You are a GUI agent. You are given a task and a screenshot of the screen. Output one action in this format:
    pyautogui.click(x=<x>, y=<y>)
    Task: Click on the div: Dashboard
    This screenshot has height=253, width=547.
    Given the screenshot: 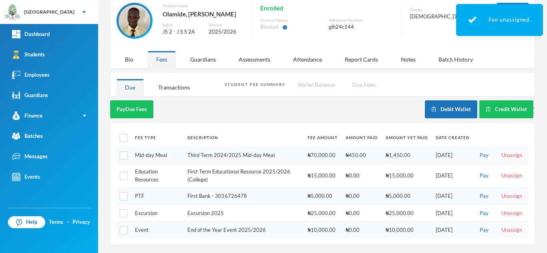 What is the action you would take?
    pyautogui.click(x=31, y=34)
    